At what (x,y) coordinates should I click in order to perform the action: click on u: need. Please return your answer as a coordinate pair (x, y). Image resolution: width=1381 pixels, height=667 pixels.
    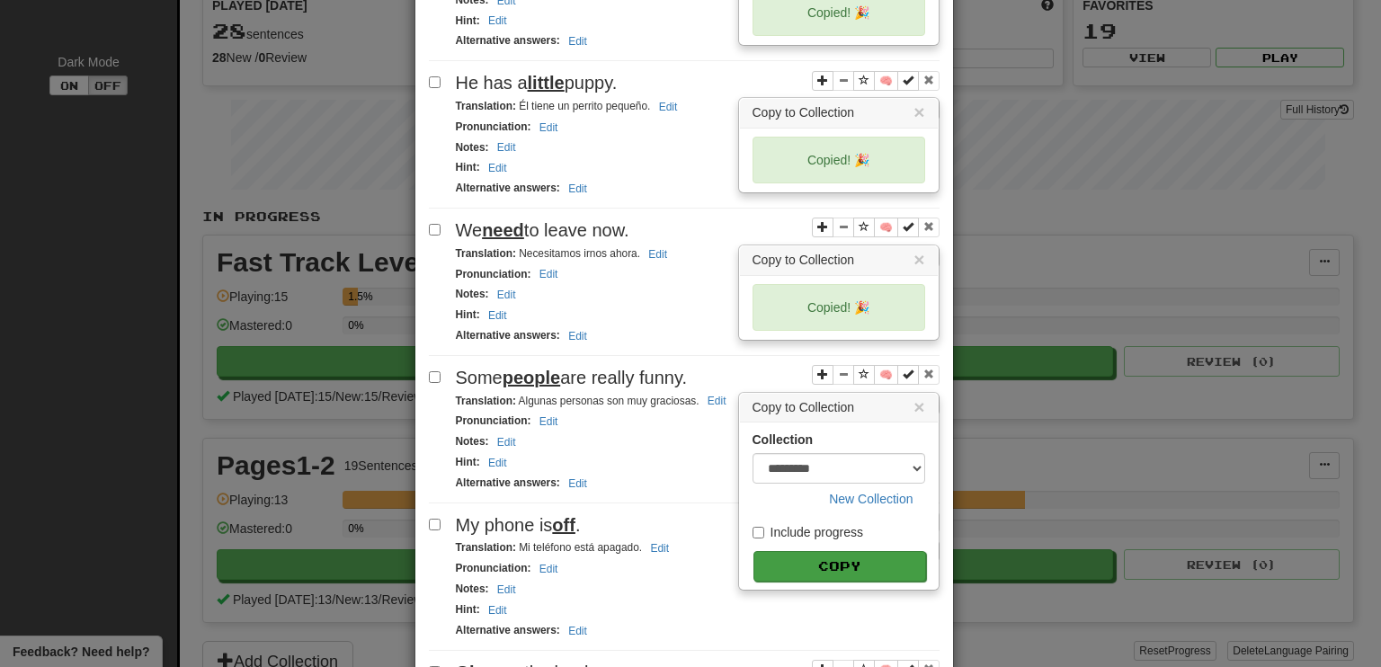
    Looking at the image, I should click on (503, 230).